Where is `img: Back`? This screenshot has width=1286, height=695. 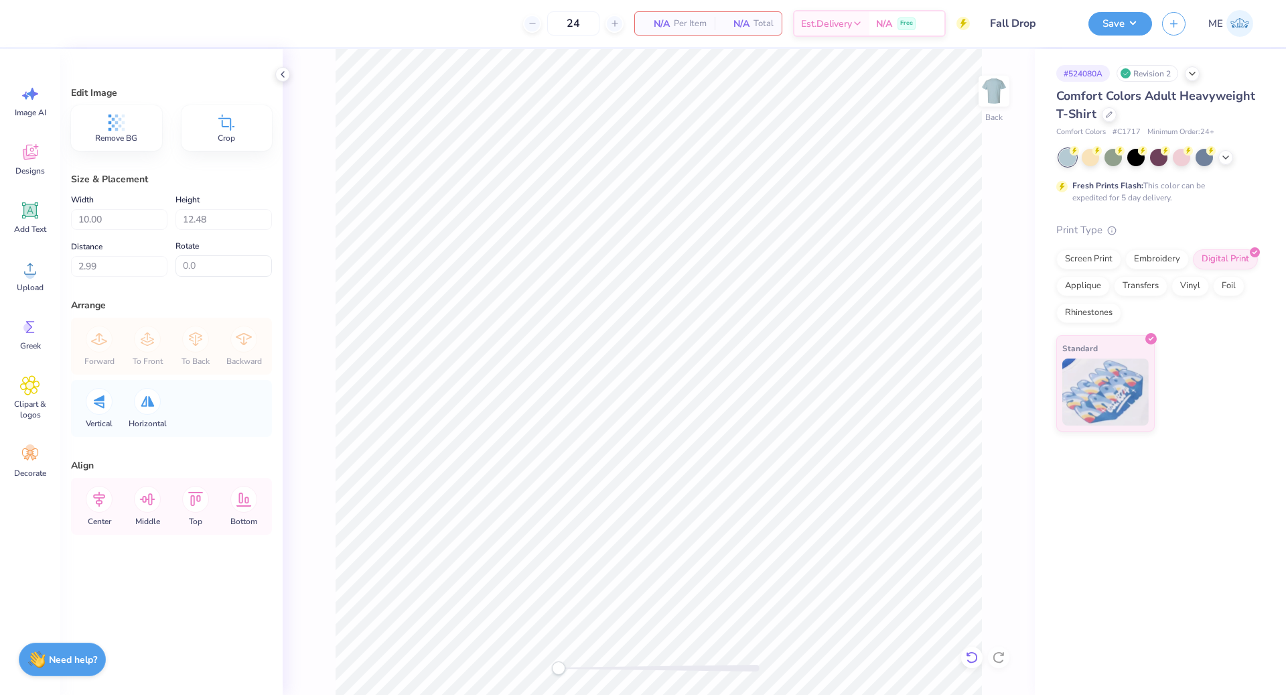
img: Back is located at coordinates (994, 91).